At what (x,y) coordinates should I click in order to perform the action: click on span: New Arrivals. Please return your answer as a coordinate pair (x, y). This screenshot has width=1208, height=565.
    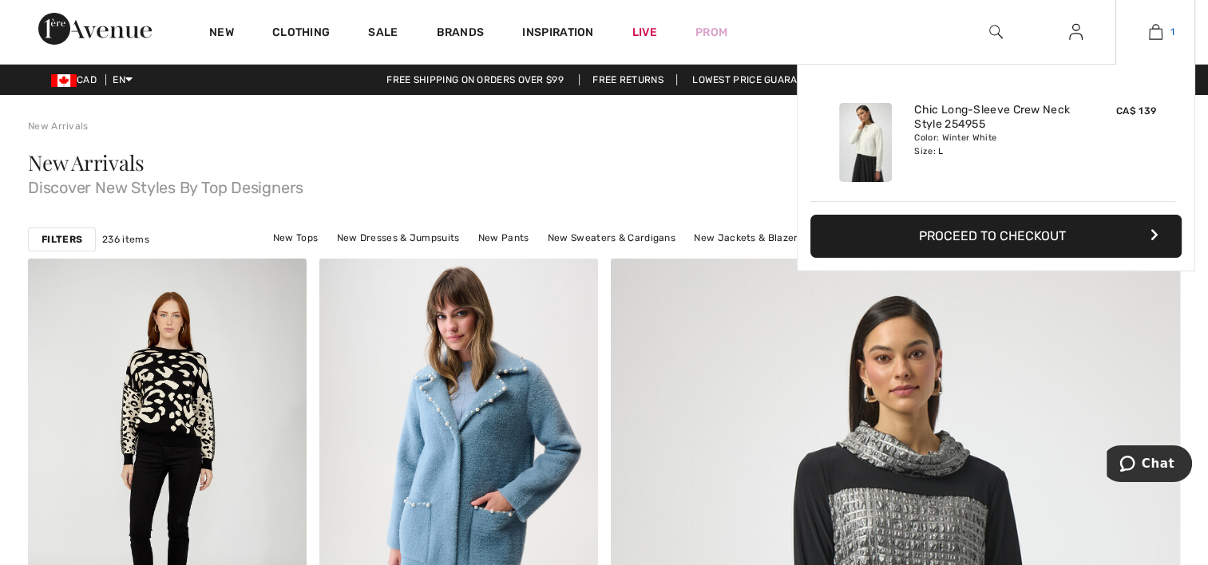
    Looking at the image, I should click on (85, 162).